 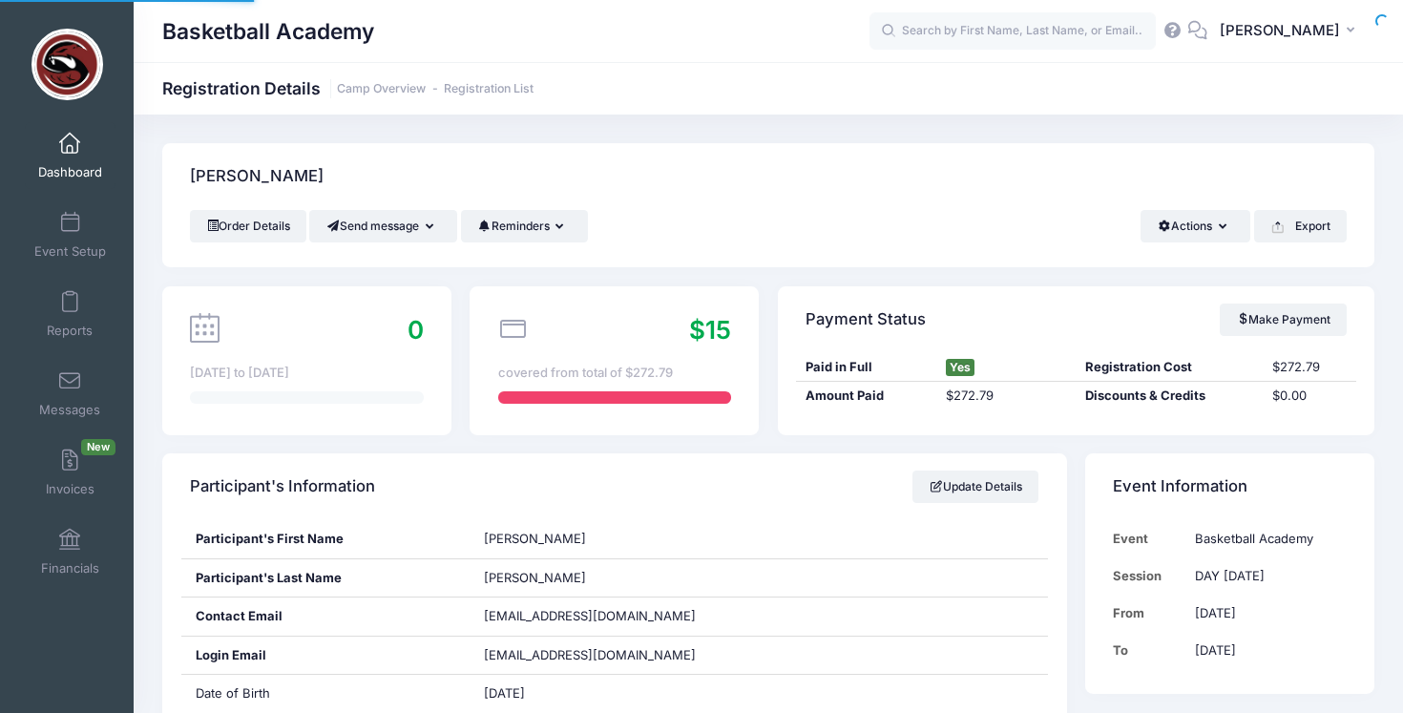 I want to click on a: Event Setup, so click(x=70, y=235).